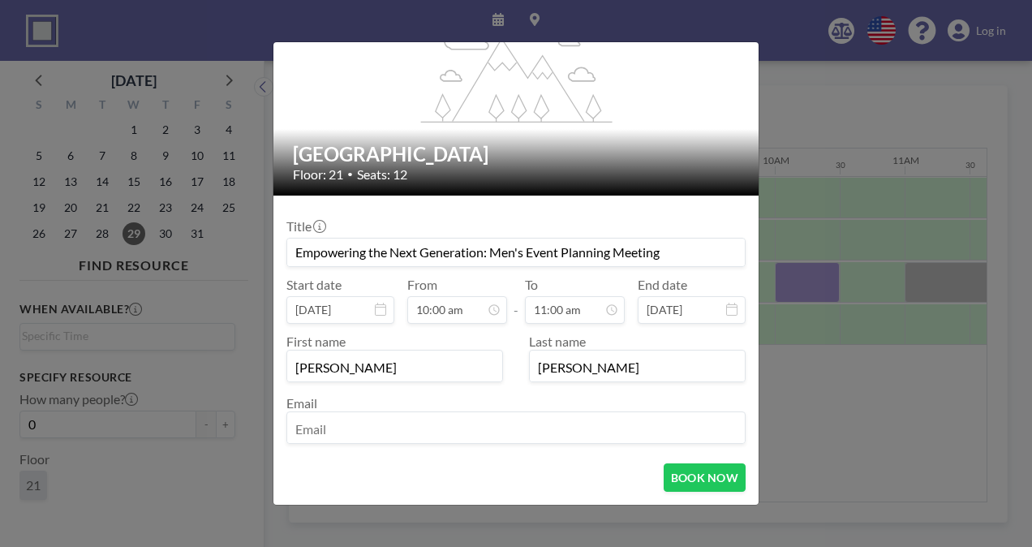 Image resolution: width=1032 pixels, height=547 pixels. Describe the element at coordinates (517, 73) in the screenshot. I see `g: flex-grow: 1.2;` at that location.